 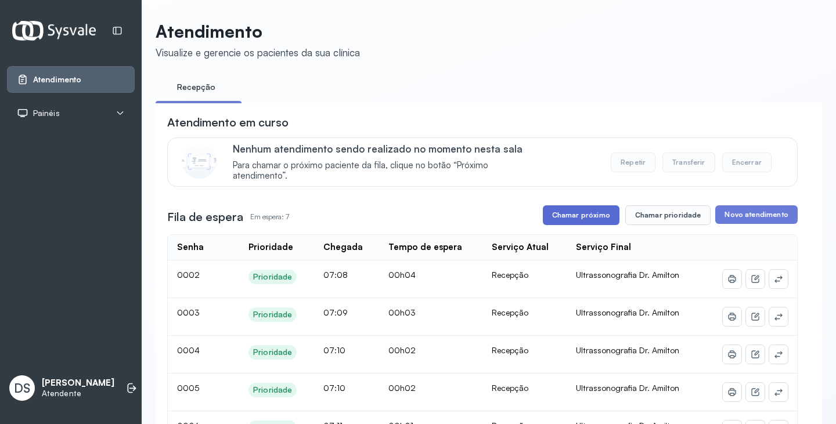 I want to click on div: Tempo de espera, so click(x=425, y=247).